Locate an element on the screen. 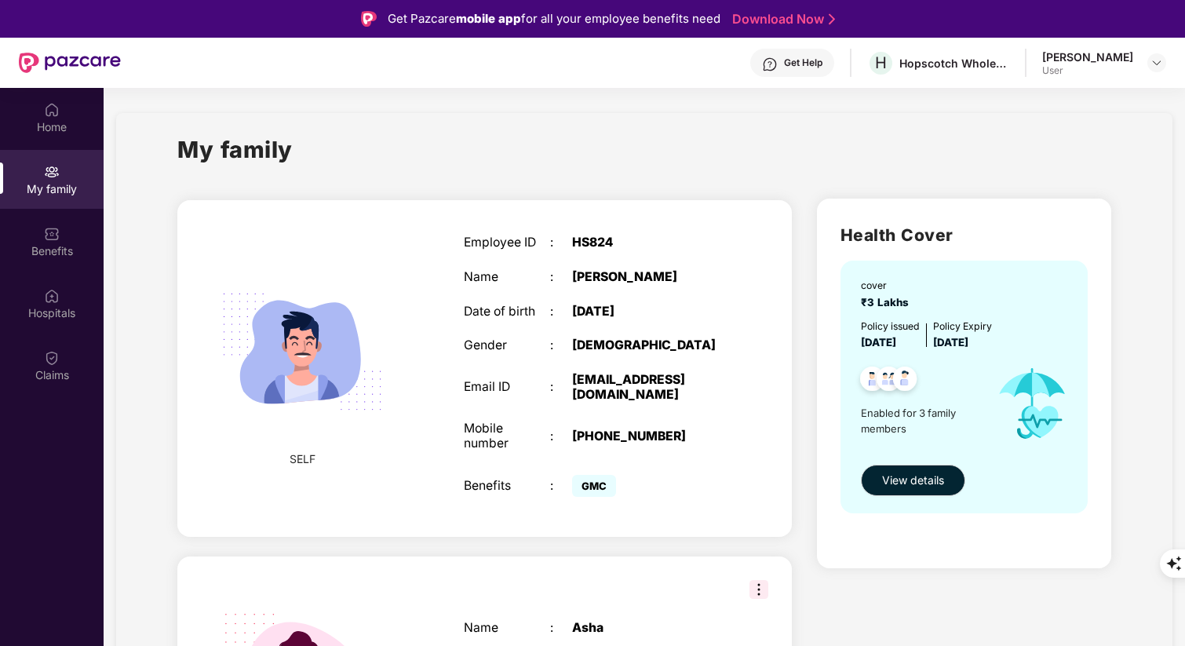 Image resolution: width=1185 pixels, height=646 pixels. div: Get Pazcare for all your employee benefits need is located at coordinates (554, 19).